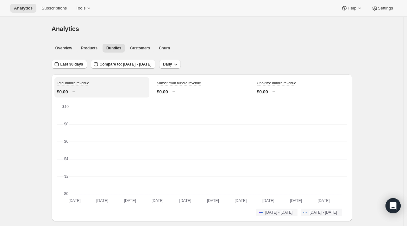 This screenshot has width=407, height=226. I want to click on text: $4, so click(66, 159).